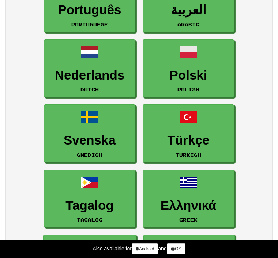 Image resolution: width=278 pixels, height=258 pixels. Describe the element at coordinates (188, 90) in the screenshot. I see `small: Polish` at that location.